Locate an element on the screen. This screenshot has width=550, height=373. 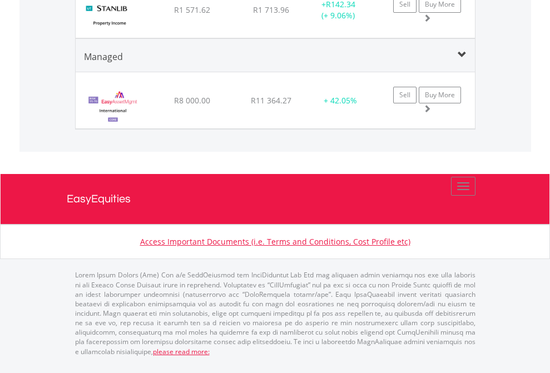
span: Managed is located at coordinates (103, 57).